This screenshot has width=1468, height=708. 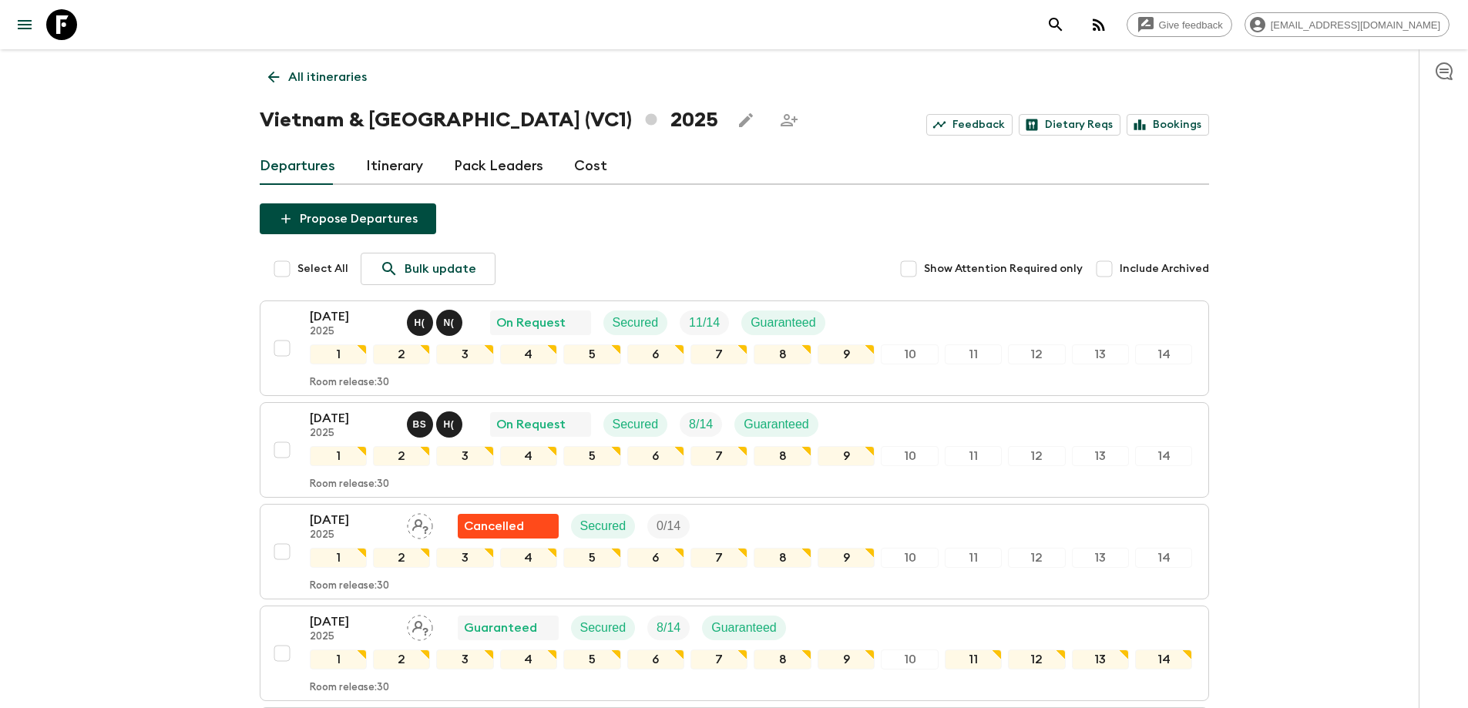 What do you see at coordinates (25, 25) in the screenshot?
I see `button: menu` at bounding box center [25, 25].